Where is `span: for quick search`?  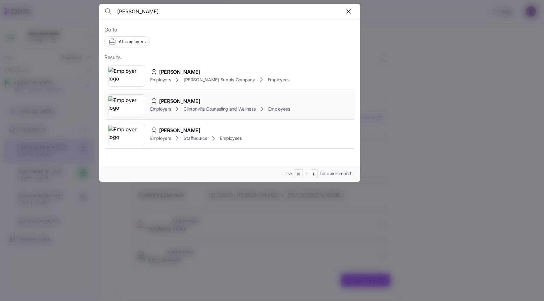
span: for quick search is located at coordinates (336, 174).